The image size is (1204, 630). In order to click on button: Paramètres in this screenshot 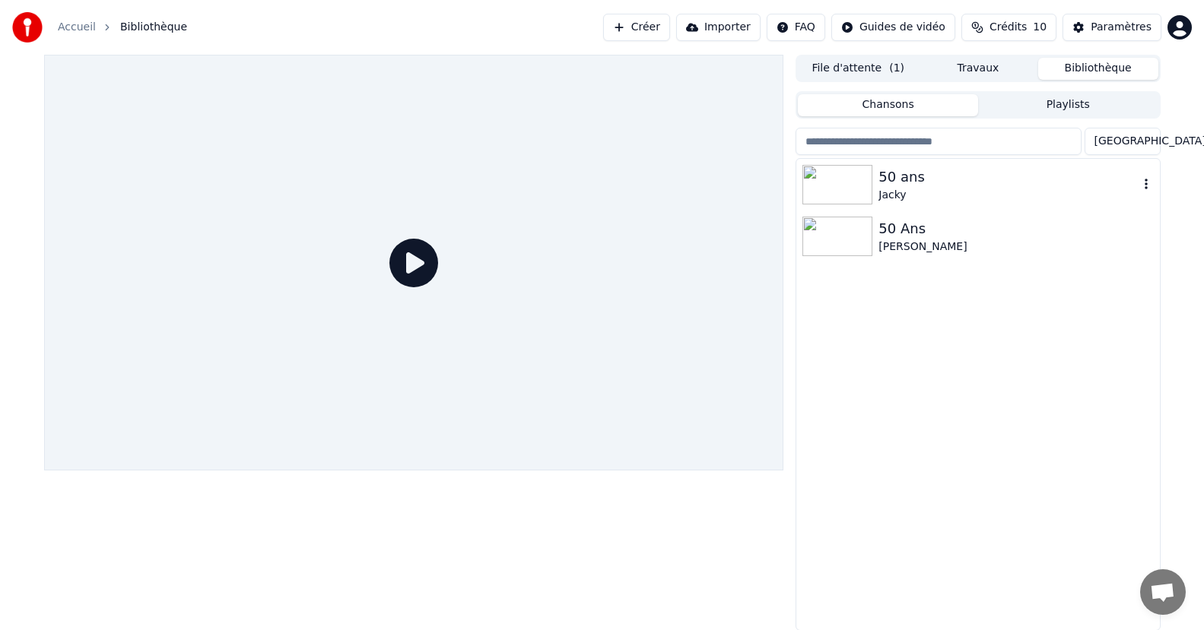, I will do `click(1112, 27)`.